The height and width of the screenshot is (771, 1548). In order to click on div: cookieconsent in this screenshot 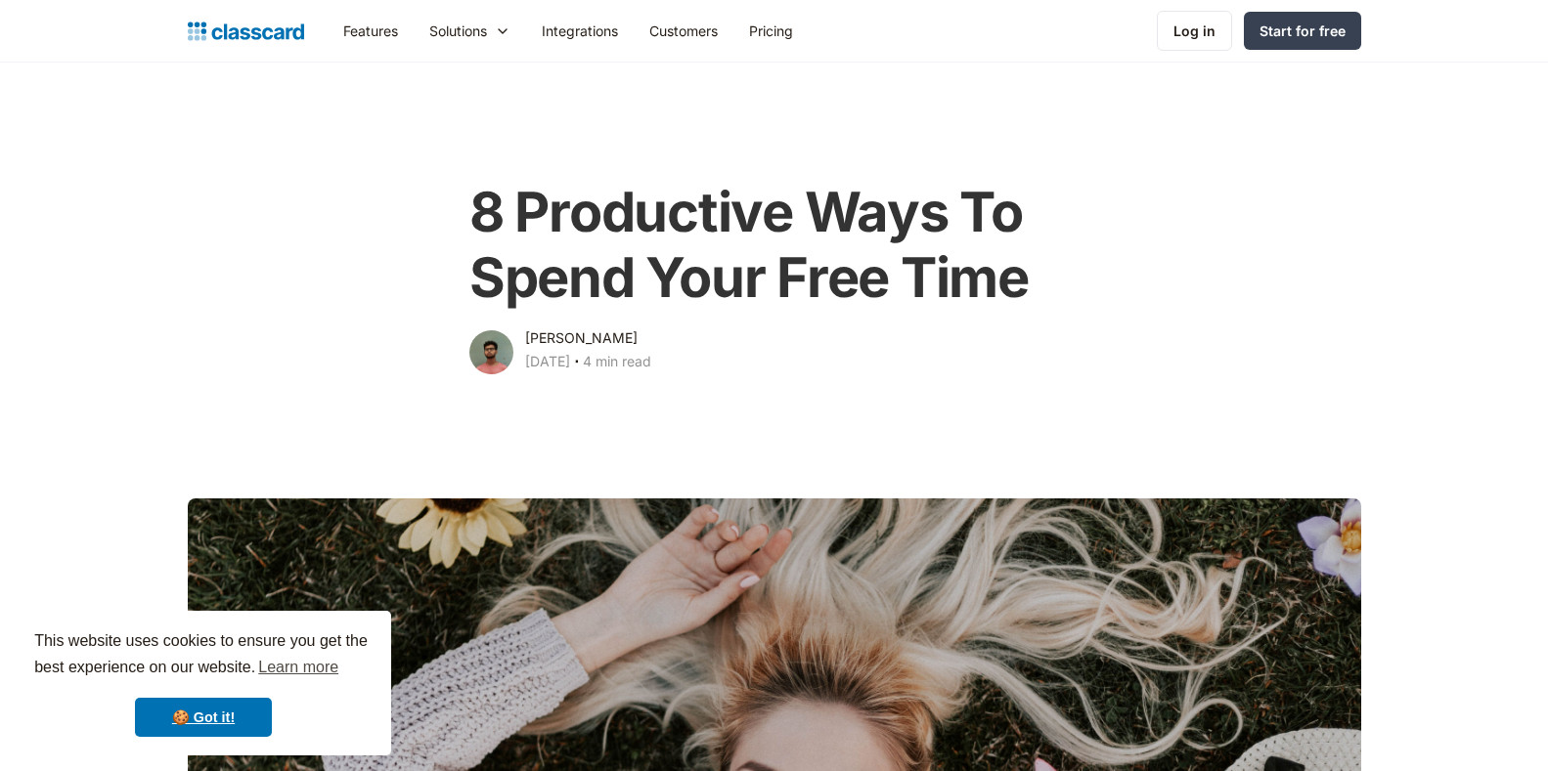, I will do `click(203, 683)`.